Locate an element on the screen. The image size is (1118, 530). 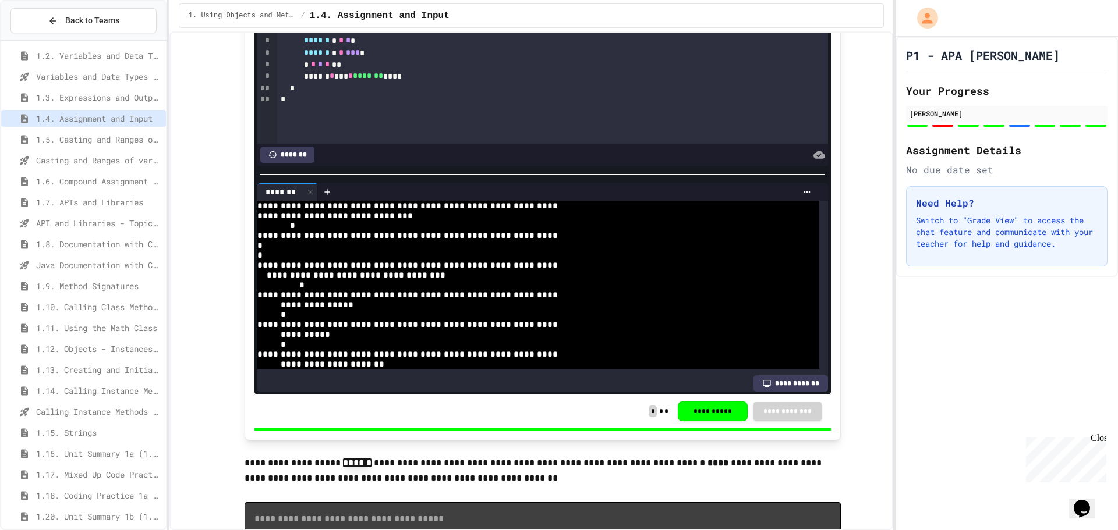
span: 1.20. Unit Summary 1b (1.7-1.15) is located at coordinates (98, 516).